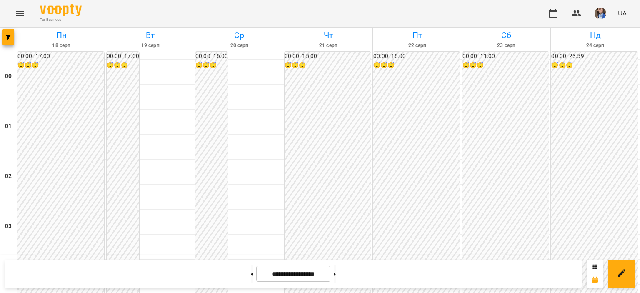 The height and width of the screenshot is (293, 640). What do you see at coordinates (239, 35) in the screenshot?
I see `h6: Ср` at bounding box center [239, 35].